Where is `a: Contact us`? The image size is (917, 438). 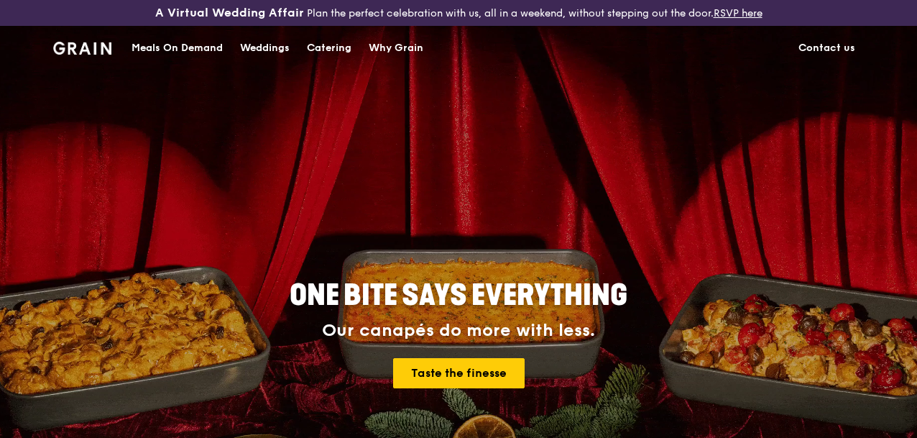
a: Contact us is located at coordinates (827, 48).